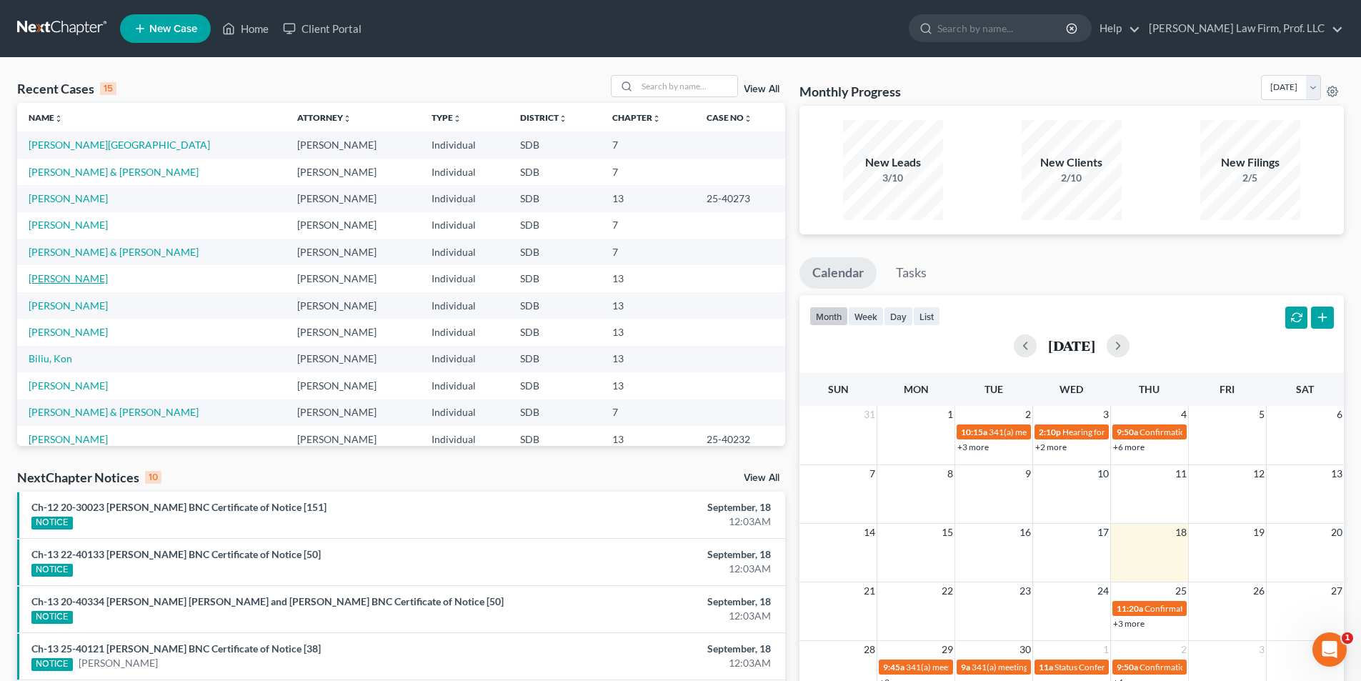 This screenshot has width=1361, height=681. Describe the element at coordinates (1262, 415) in the screenshot. I see `span: 5` at that location.